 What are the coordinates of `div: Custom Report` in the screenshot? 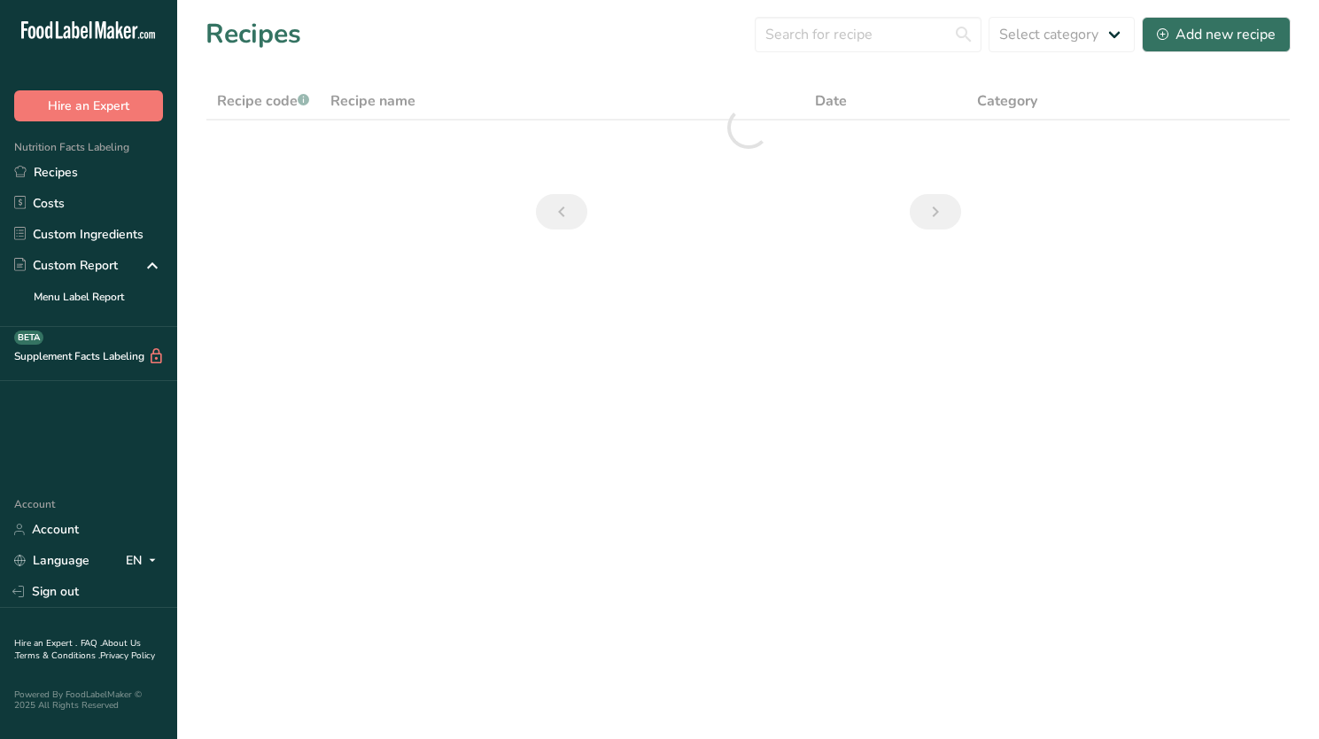 It's located at (66, 265).